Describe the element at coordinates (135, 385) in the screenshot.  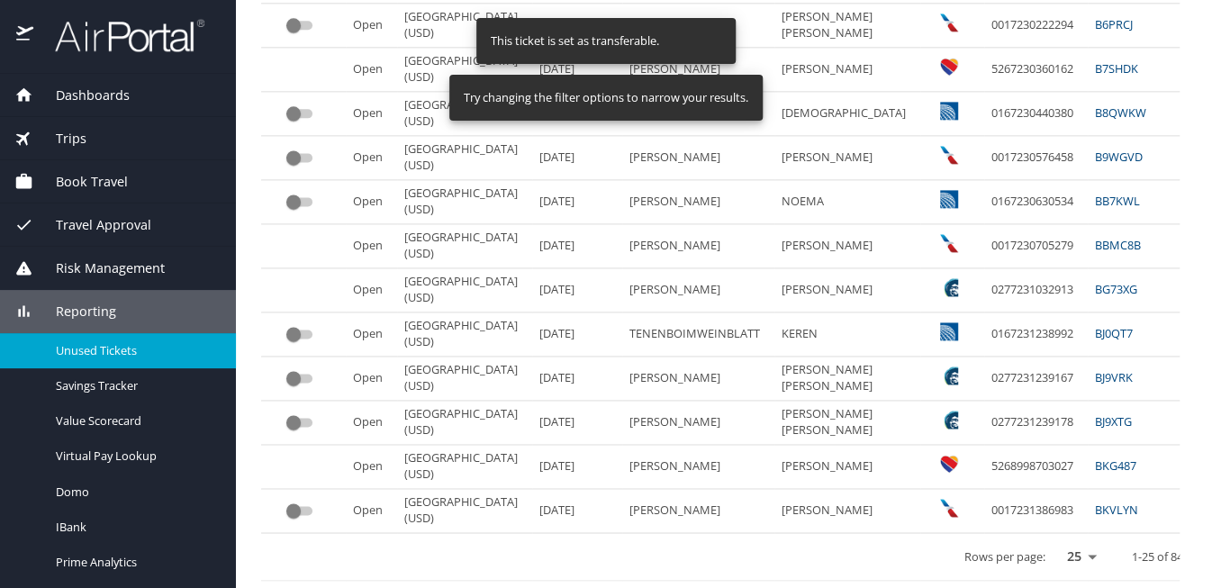
I see `span: Savings Tracker` at that location.